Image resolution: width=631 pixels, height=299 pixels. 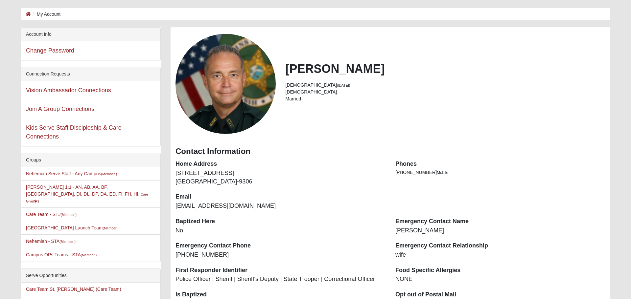 I want to click on span: Mobile, so click(x=442, y=173).